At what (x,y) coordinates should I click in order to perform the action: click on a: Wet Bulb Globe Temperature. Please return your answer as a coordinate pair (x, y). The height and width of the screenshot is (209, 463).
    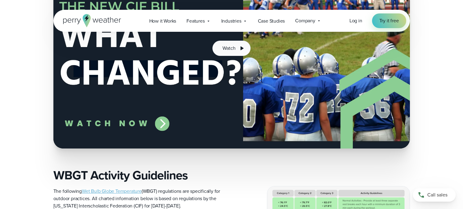
    Looking at the image, I should click on (112, 191).